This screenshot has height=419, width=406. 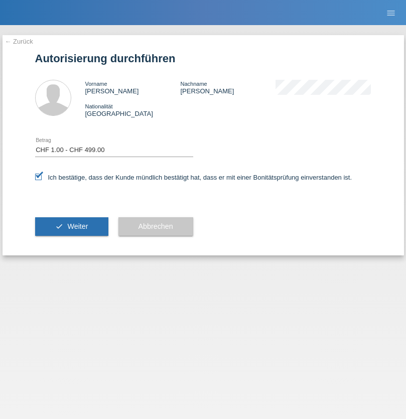 I want to click on i: menu, so click(x=391, y=13).